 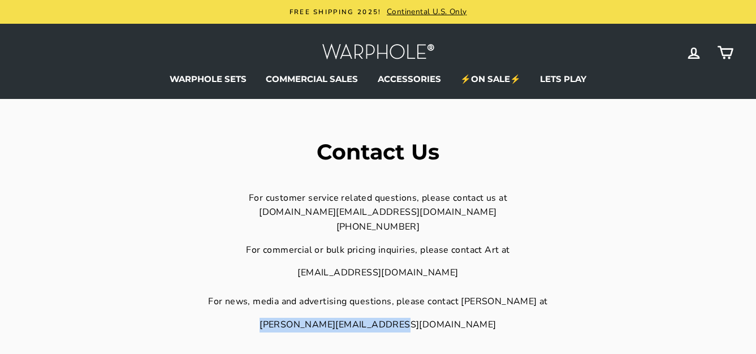 I want to click on a: COMMERCIAL SALES, so click(x=312, y=79).